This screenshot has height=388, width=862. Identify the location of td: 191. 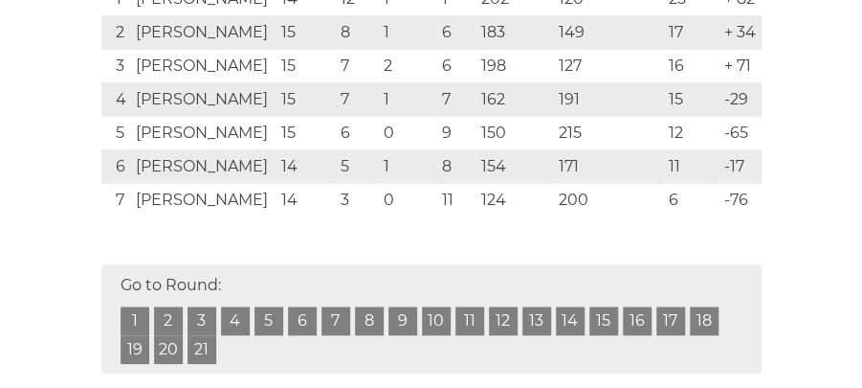
(609, 99).